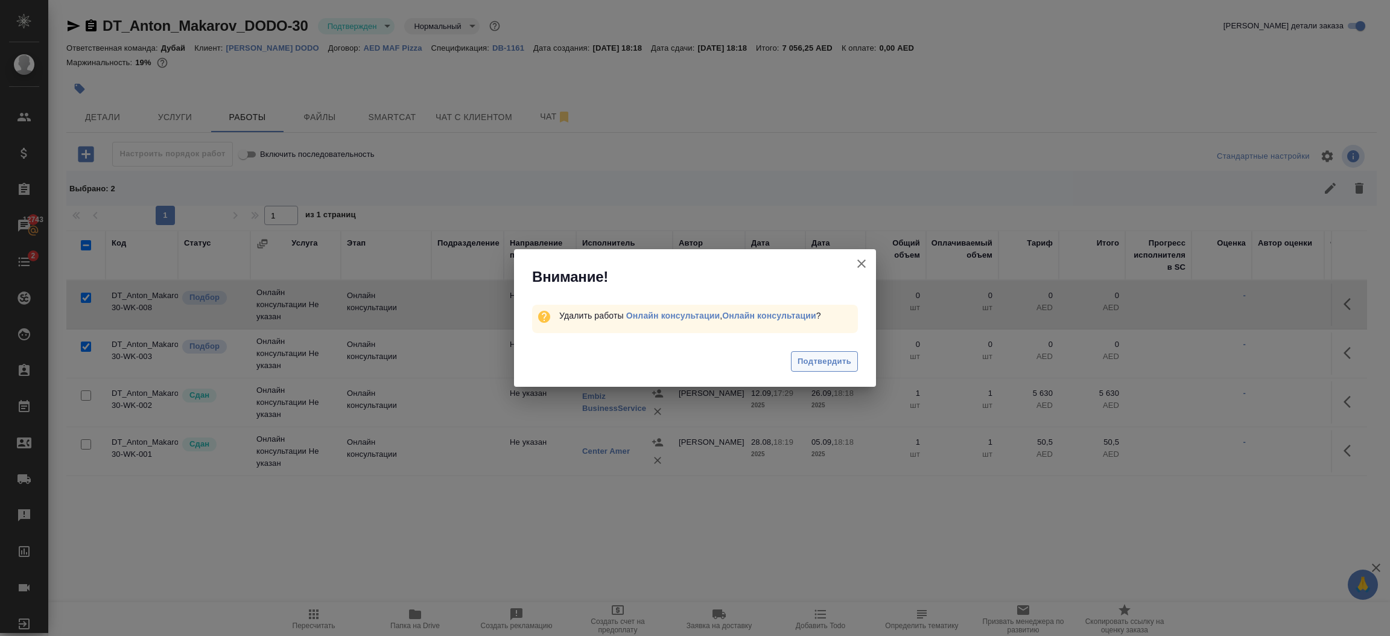  Describe the element at coordinates (824, 361) in the screenshot. I see `span: Подтвердить` at that location.